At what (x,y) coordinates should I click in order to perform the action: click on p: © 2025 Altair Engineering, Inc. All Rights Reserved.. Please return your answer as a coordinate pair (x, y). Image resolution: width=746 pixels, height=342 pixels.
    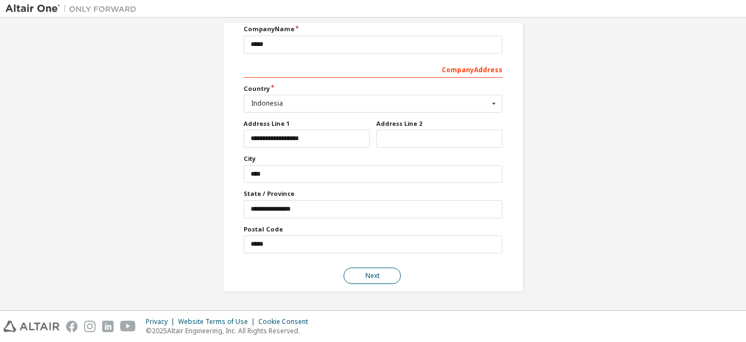
    Looking at the image, I should click on (230, 330).